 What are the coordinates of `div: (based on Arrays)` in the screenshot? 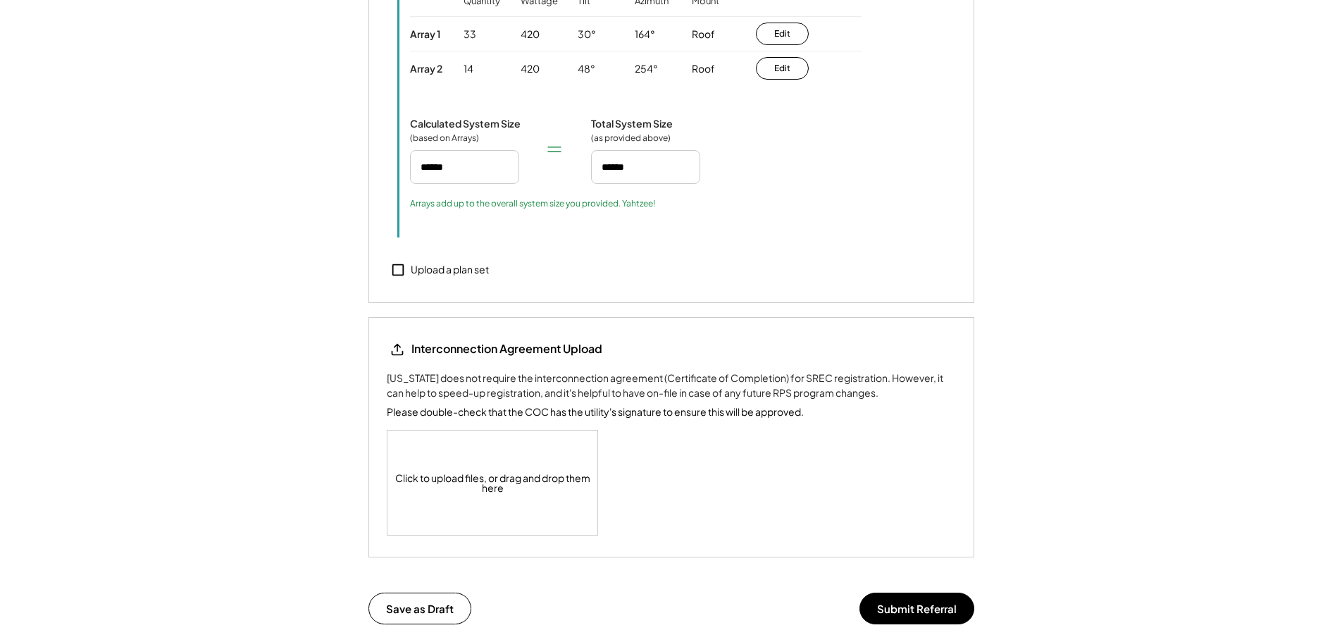 It's located at (445, 138).